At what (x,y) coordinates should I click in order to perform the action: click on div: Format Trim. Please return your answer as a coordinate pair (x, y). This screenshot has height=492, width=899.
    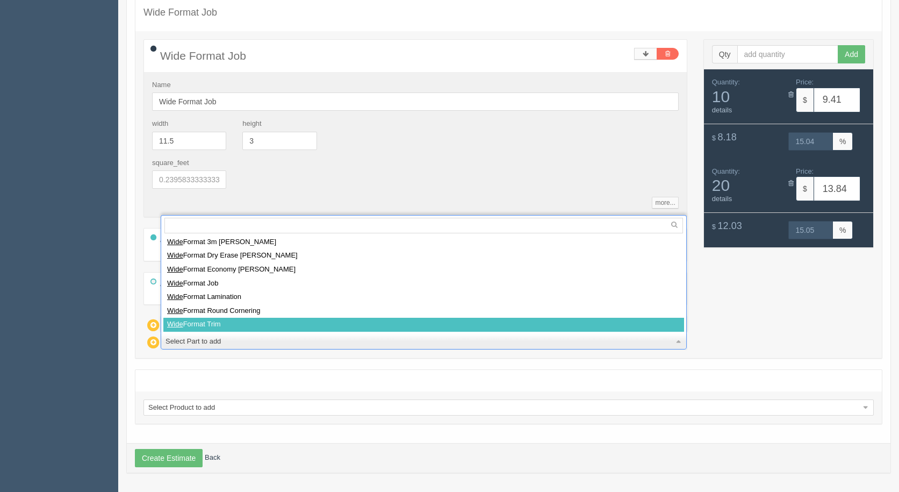
    Looking at the image, I should click on (424, 325).